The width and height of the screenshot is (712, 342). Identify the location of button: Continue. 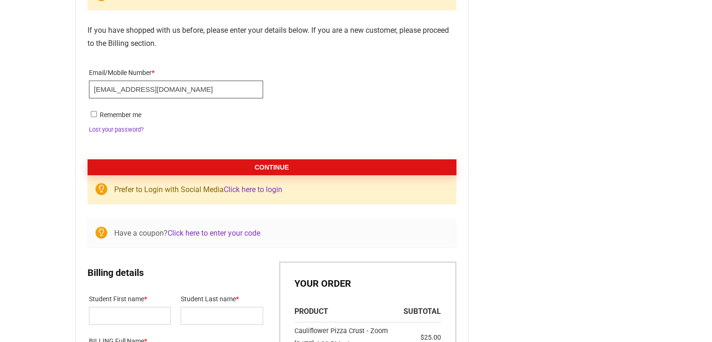
(272, 167).